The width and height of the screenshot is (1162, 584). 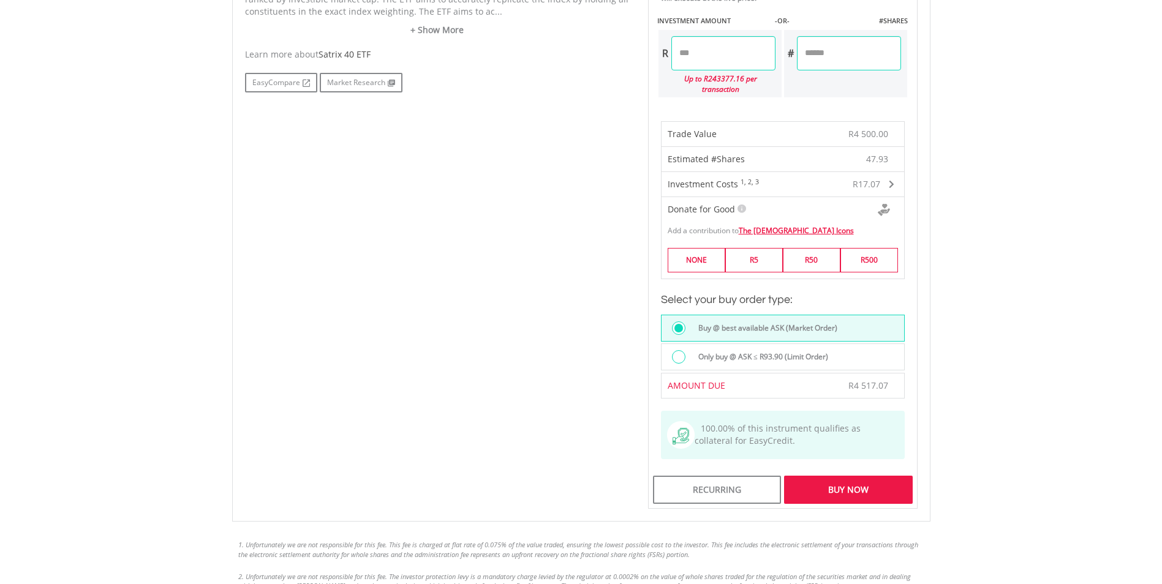 What do you see at coordinates (692, 134) in the screenshot?
I see `span: Trade Value` at bounding box center [692, 134].